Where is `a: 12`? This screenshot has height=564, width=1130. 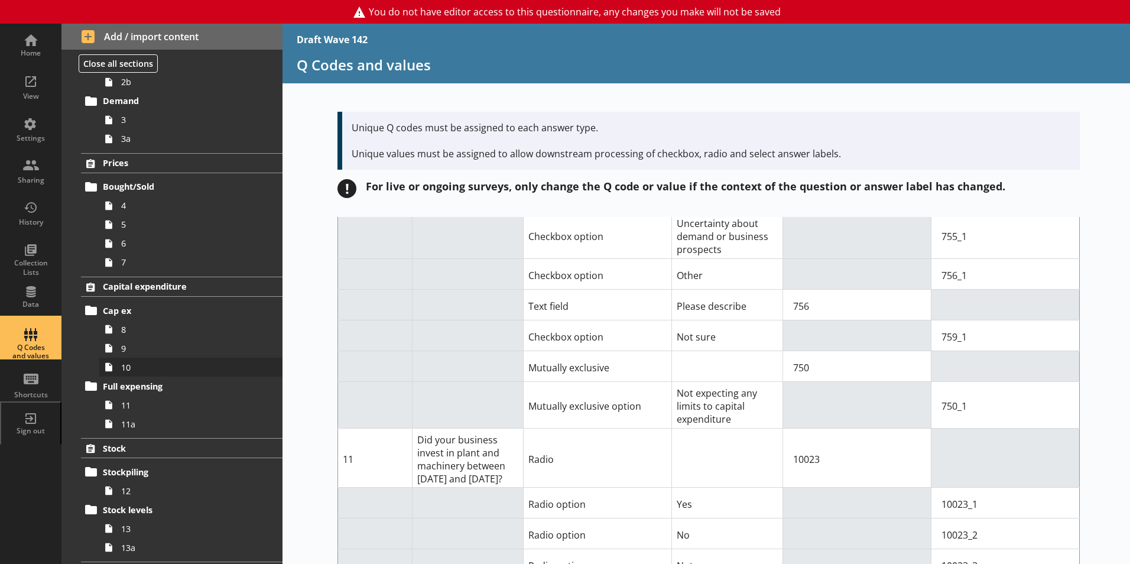
a: 12 is located at coordinates (191, 491).